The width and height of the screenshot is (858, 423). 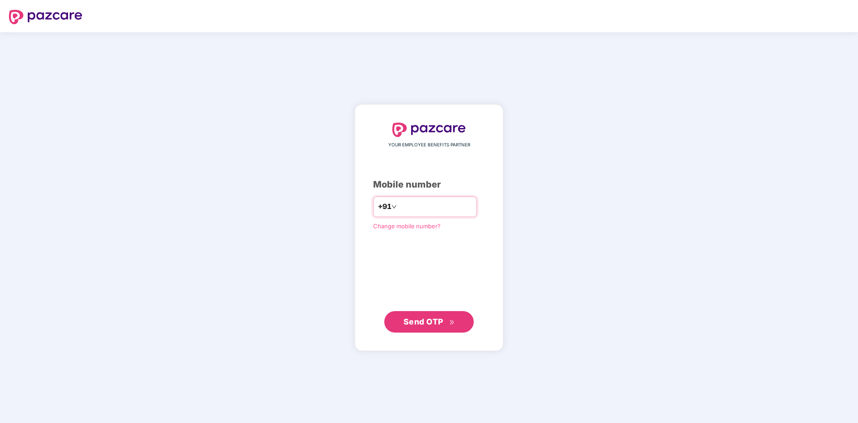 What do you see at coordinates (423, 321) in the screenshot?
I see `span: Send OTP` at bounding box center [423, 321].